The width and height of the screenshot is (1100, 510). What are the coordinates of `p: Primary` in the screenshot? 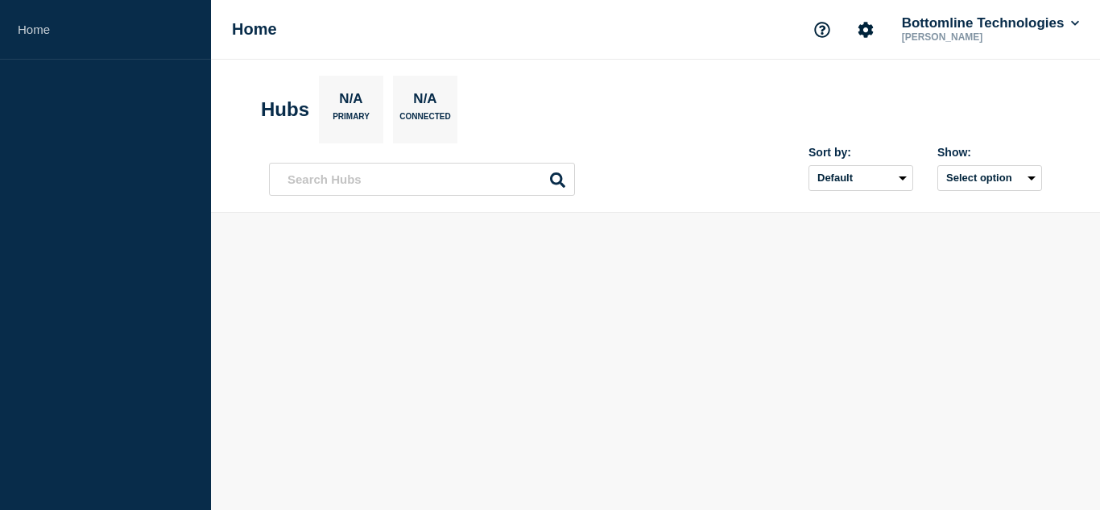 It's located at (351, 120).